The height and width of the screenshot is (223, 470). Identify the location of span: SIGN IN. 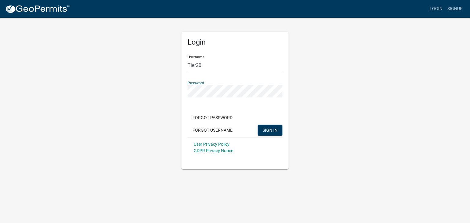
(270, 130).